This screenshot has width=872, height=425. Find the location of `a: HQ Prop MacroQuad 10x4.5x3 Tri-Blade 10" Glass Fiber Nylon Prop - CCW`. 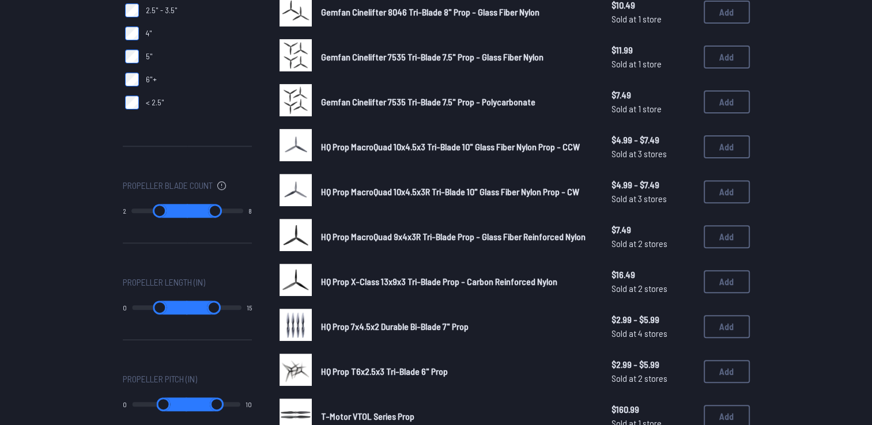

a: HQ Prop MacroQuad 10x4.5x3 Tri-Blade 10" Glass Fiber Nylon Prop - CCW is located at coordinates (457, 147).